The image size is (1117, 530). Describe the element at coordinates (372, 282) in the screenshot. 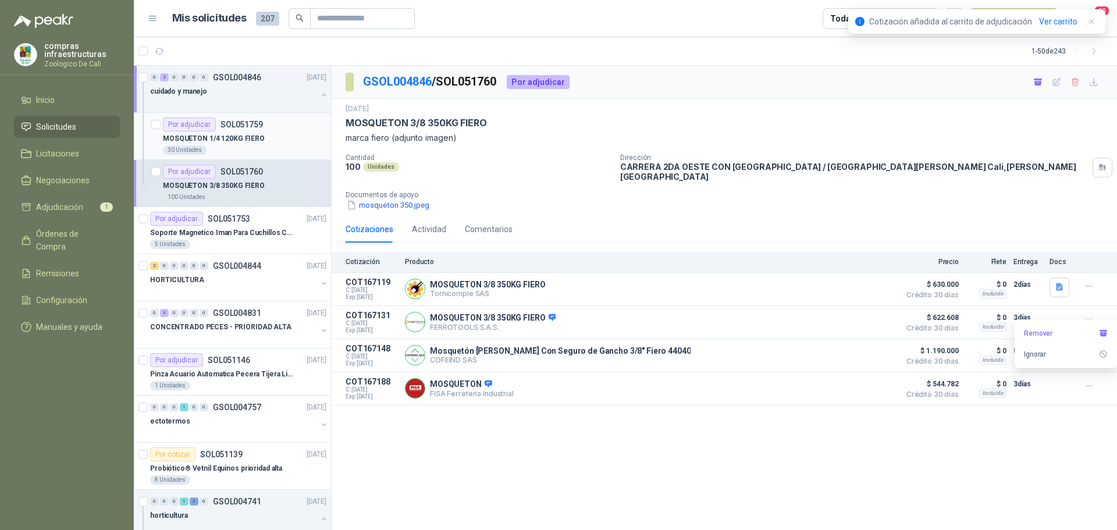

I see `p: COT167119` at that location.